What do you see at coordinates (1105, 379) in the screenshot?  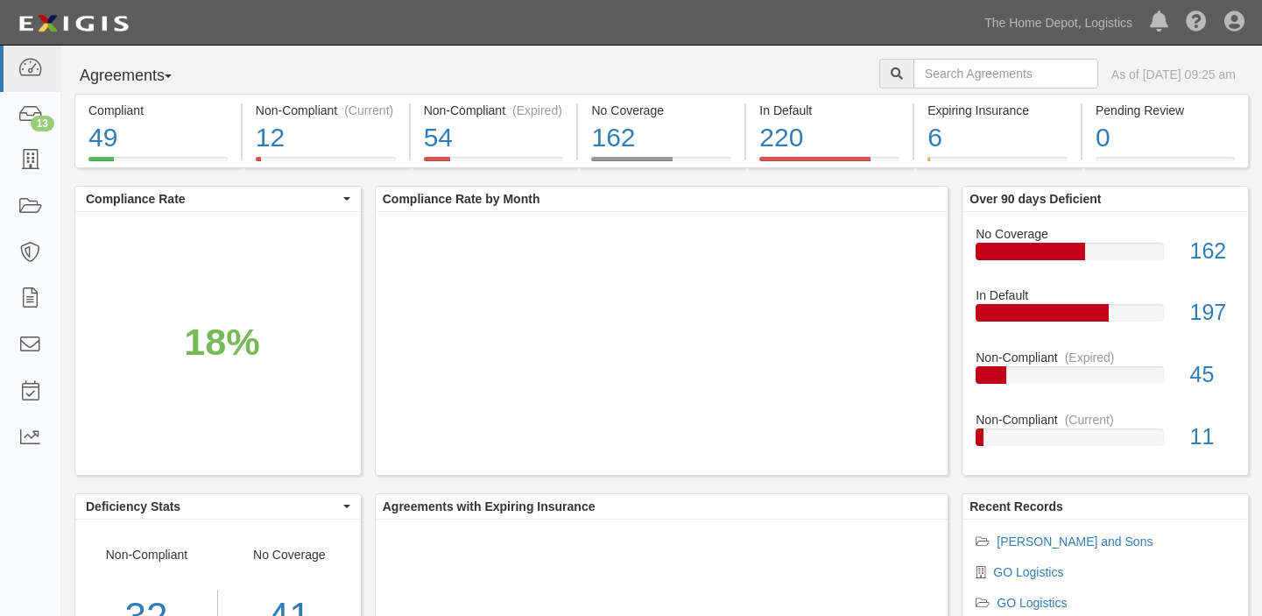 I see `a: Non-Compliant(Expired)45` at bounding box center [1105, 379].